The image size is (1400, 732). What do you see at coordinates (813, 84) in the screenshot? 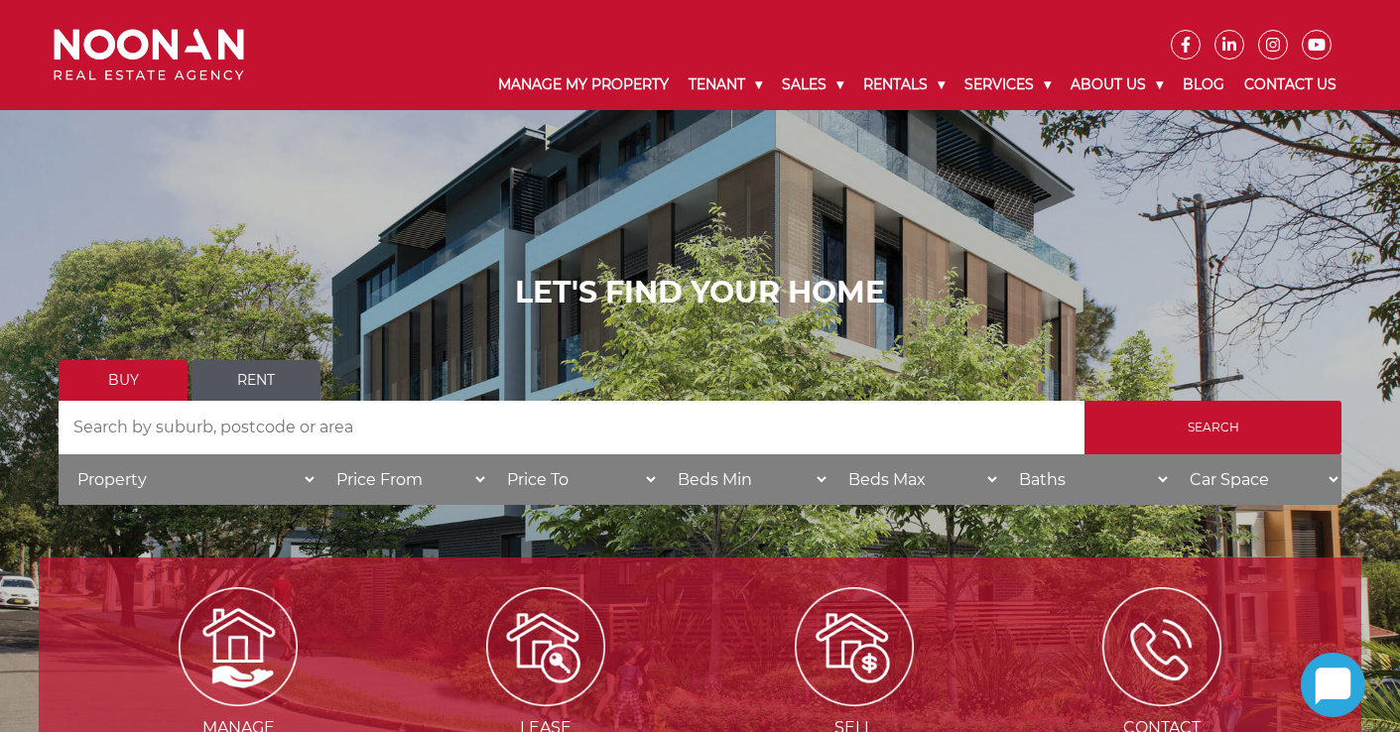
I see `a: Sales` at bounding box center [813, 84].